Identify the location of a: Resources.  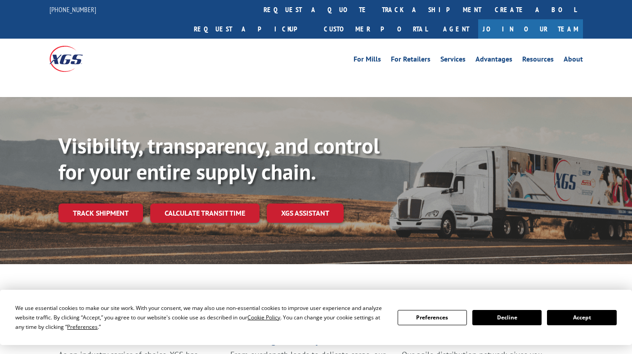
(538, 61).